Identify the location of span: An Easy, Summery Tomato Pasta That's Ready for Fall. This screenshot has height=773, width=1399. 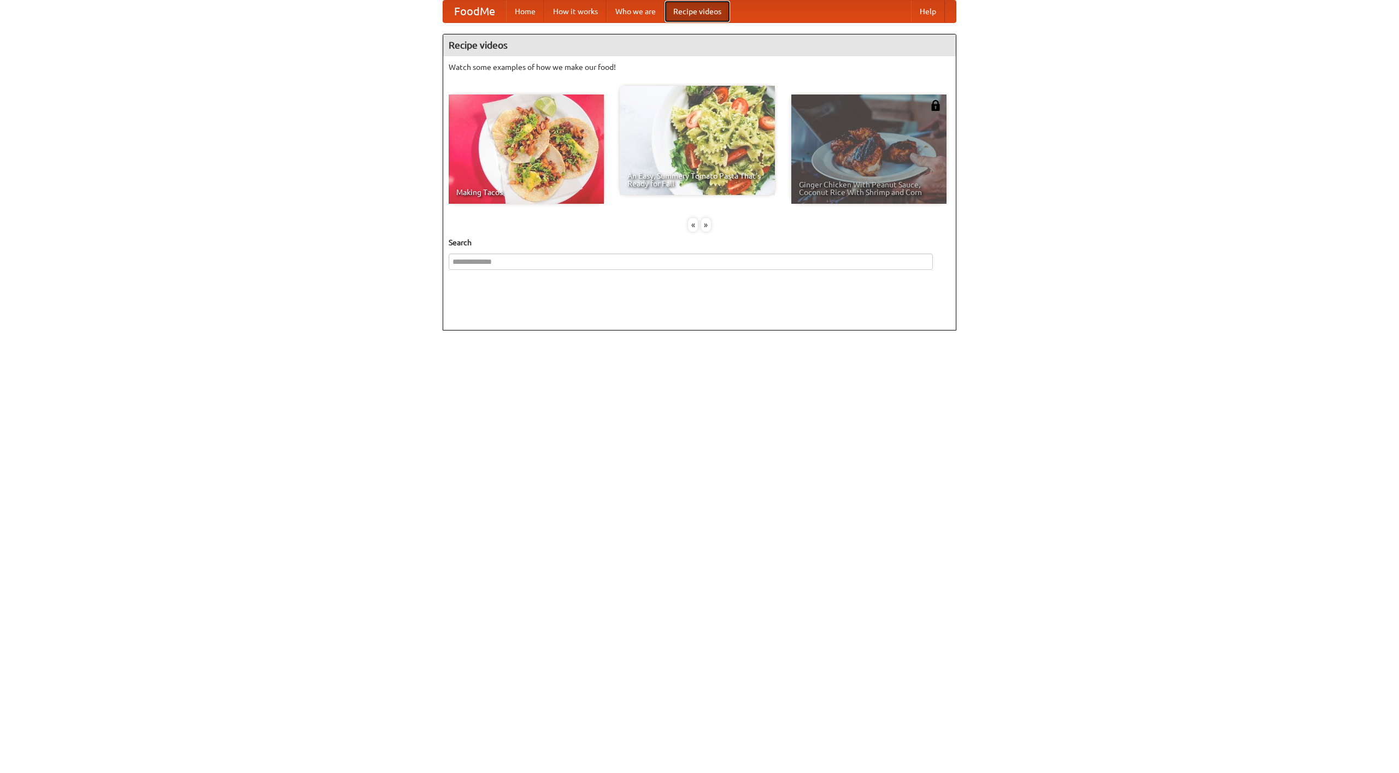
(697, 180).